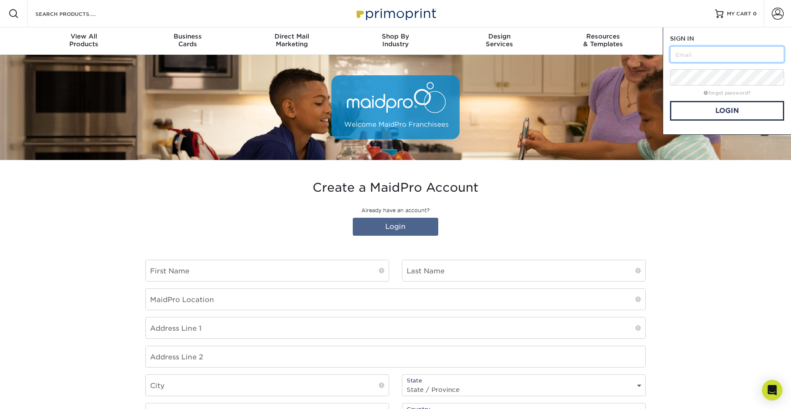  I want to click on a: Direct MailMarketing, so click(291, 41).